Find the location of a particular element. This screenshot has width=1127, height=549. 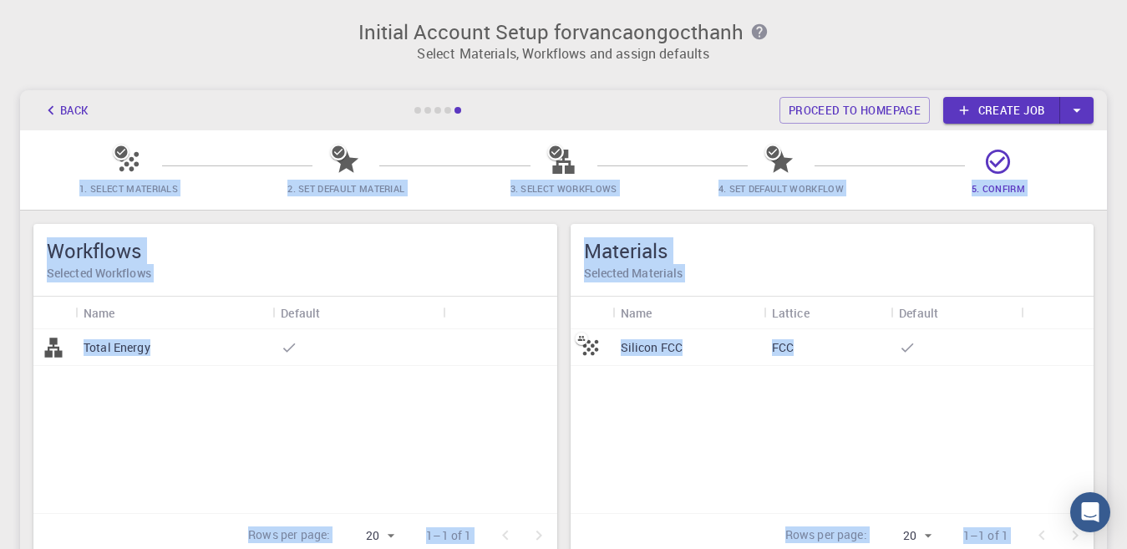

span: Support is located at coordinates (63, 19).